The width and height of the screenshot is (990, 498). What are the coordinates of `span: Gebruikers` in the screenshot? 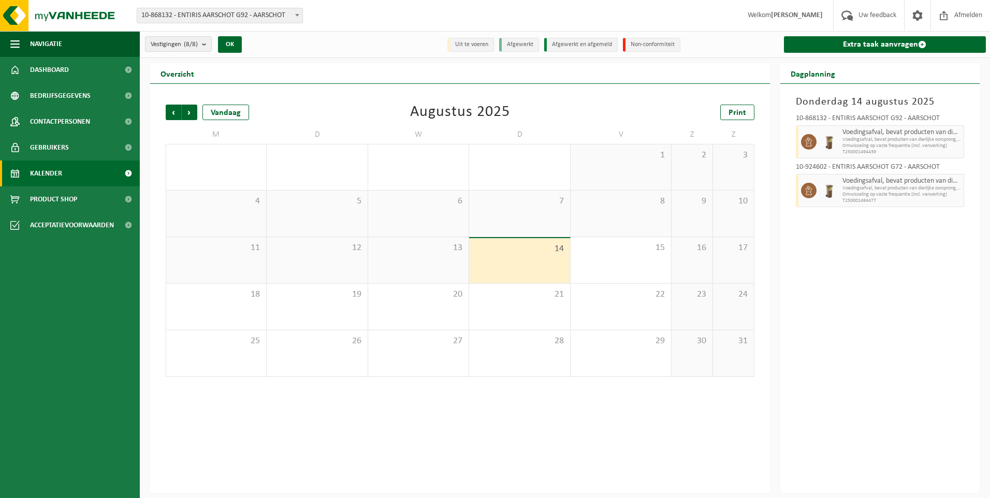 It's located at (49, 148).